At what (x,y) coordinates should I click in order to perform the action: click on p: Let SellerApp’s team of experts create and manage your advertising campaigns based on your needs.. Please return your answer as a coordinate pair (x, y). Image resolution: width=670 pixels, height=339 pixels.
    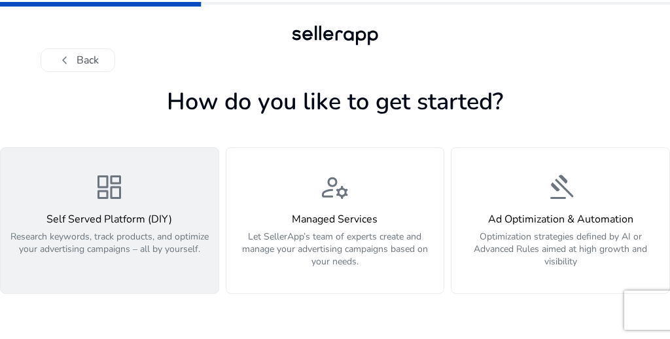
    Looking at the image, I should click on (335, 250).